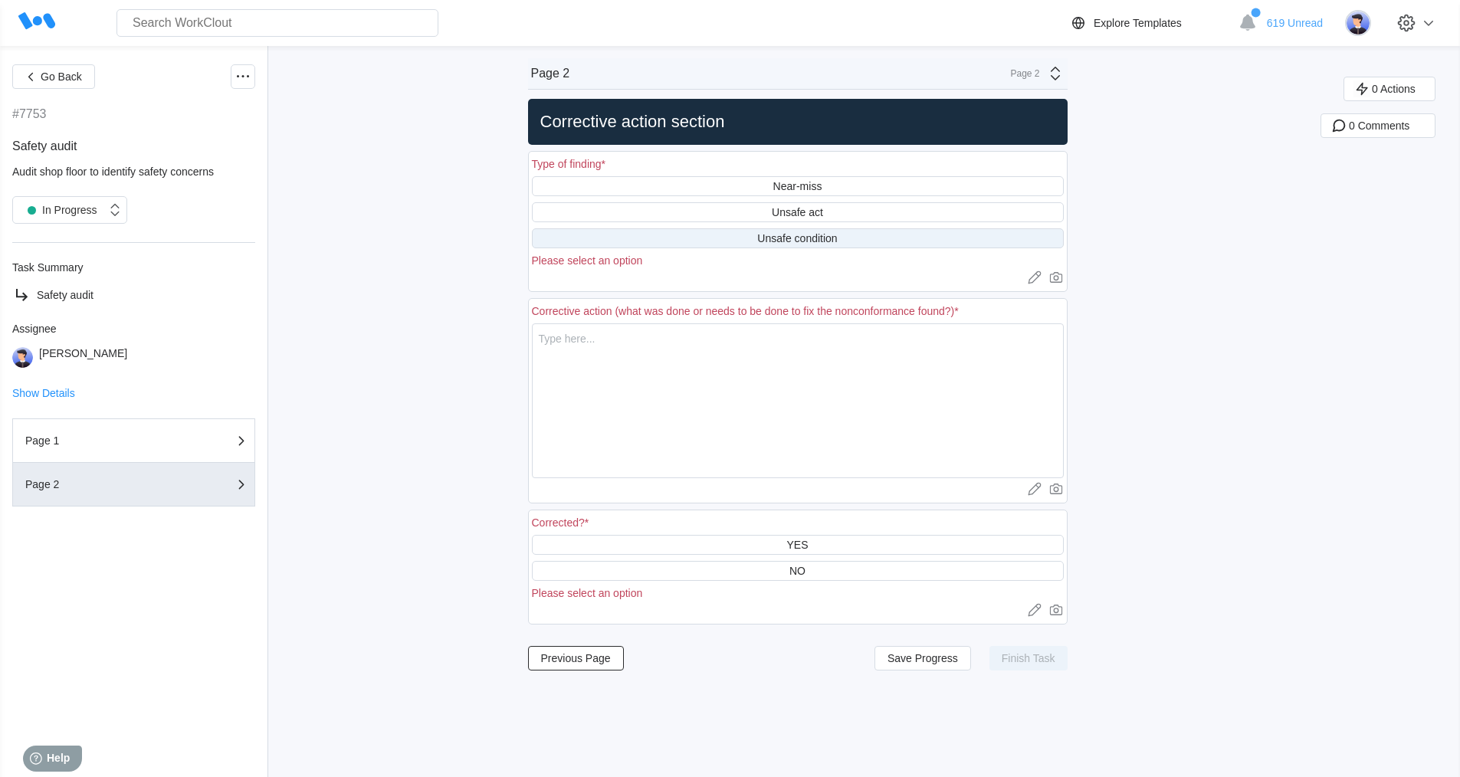 This screenshot has width=1460, height=777. What do you see at coordinates (1379, 126) in the screenshot?
I see `span: 0 Comments` at bounding box center [1379, 126].